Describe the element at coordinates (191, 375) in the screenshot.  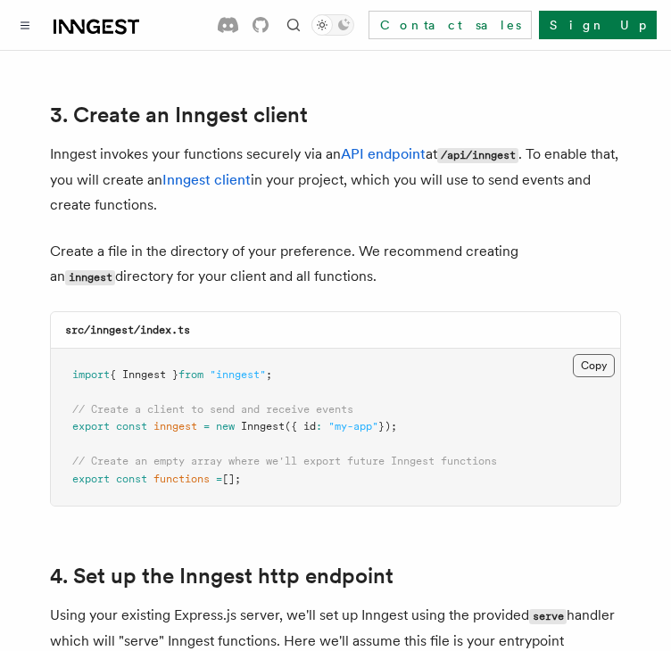
I see `span: from` at that location.